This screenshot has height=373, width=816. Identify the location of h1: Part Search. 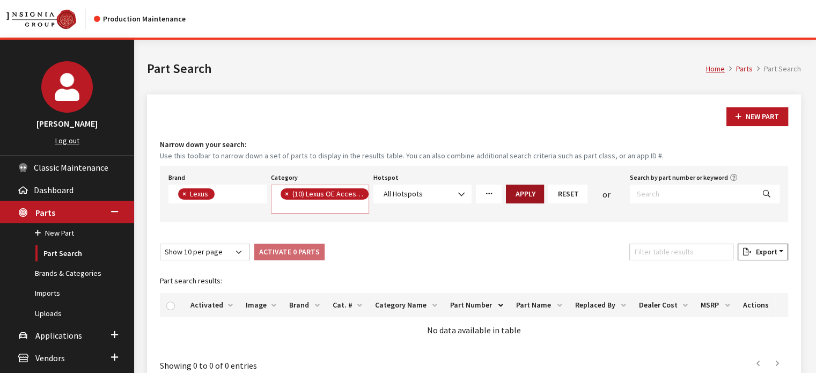
(426, 69).